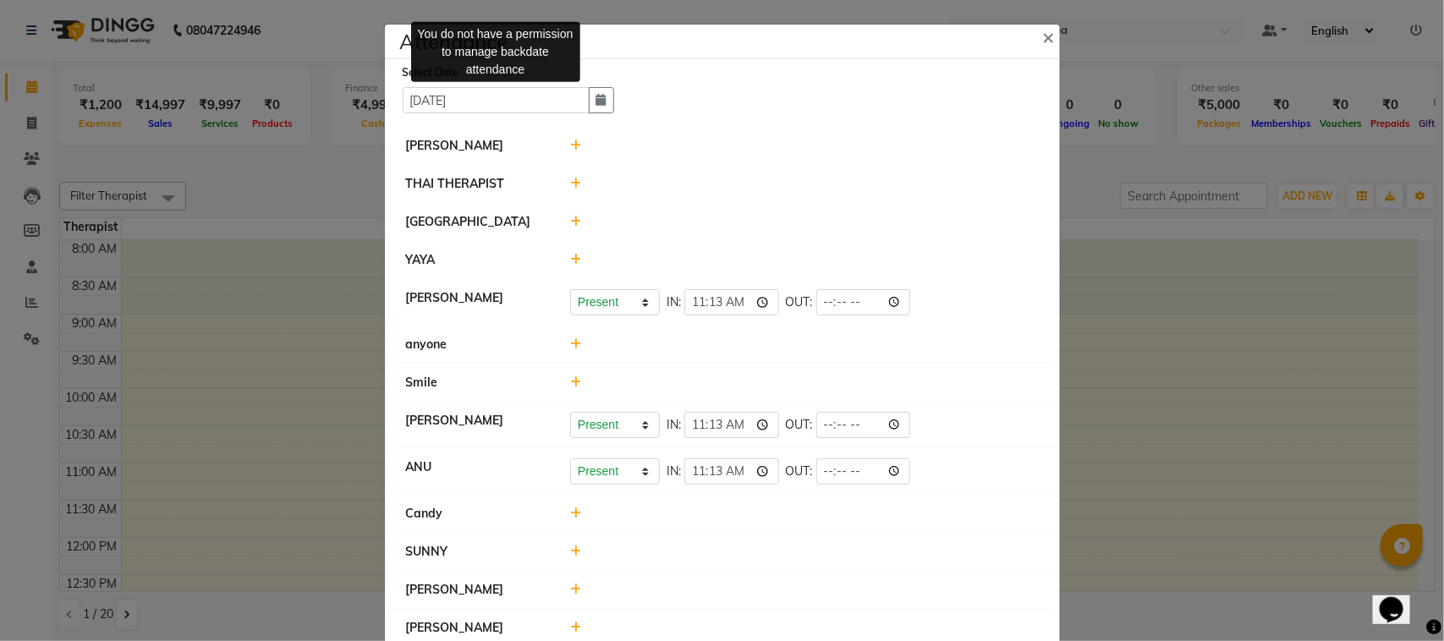 The width and height of the screenshot is (1444, 641). Describe the element at coordinates (475, 344) in the screenshot. I see `div: anyone` at that location.